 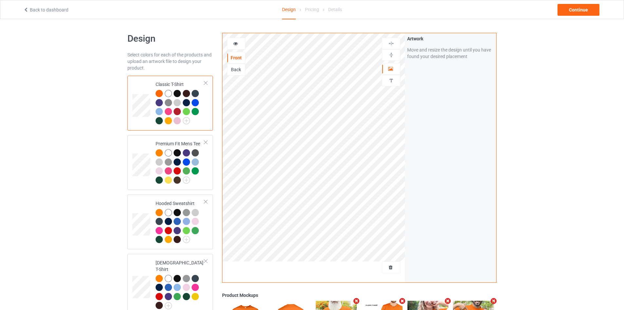 I want to click on div: Design, so click(x=289, y=10).